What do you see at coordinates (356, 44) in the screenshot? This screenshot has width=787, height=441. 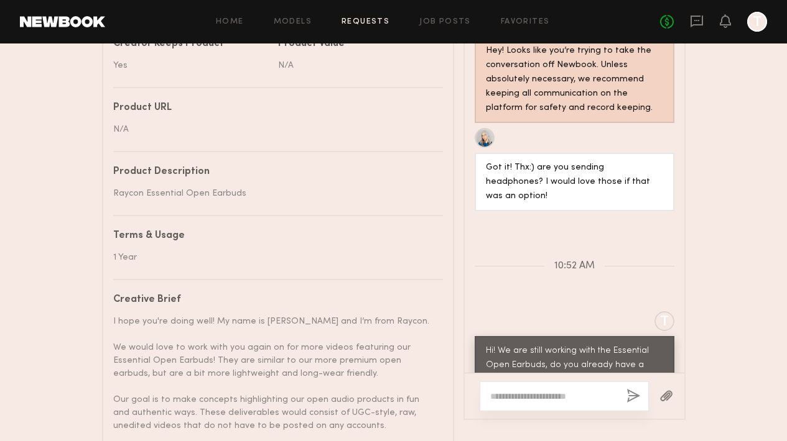 I see `div: Product Value` at bounding box center [356, 44].